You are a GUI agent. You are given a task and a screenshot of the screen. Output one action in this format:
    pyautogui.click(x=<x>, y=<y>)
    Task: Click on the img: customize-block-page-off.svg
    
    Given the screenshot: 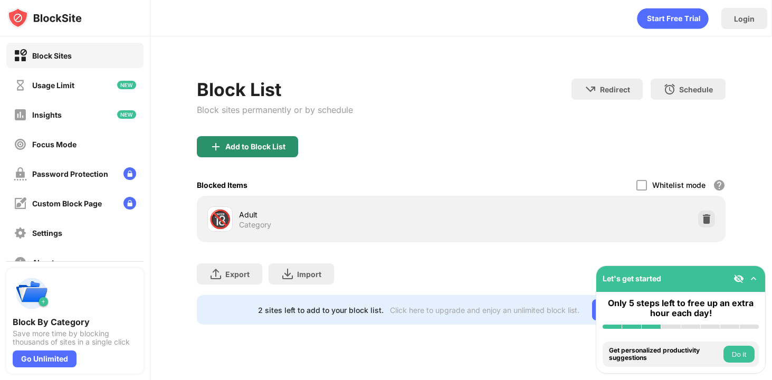 What is the action you would take?
    pyautogui.click(x=20, y=203)
    